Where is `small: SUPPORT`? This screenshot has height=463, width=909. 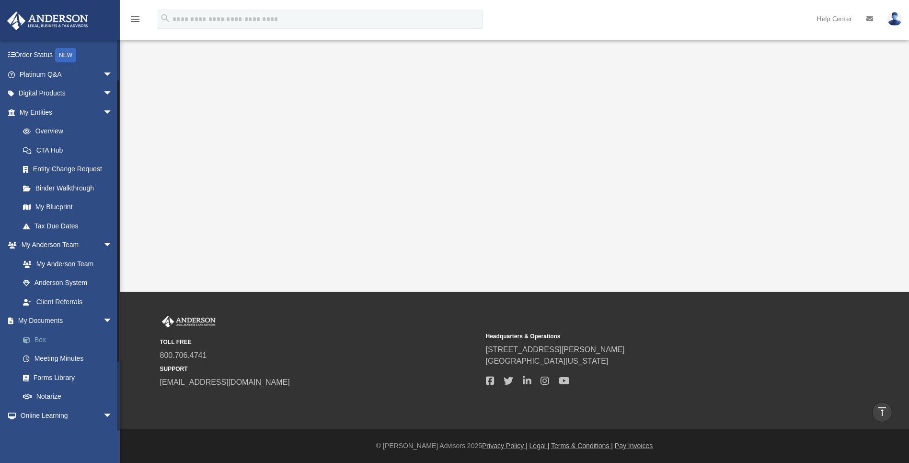
small: SUPPORT is located at coordinates (320, 369).